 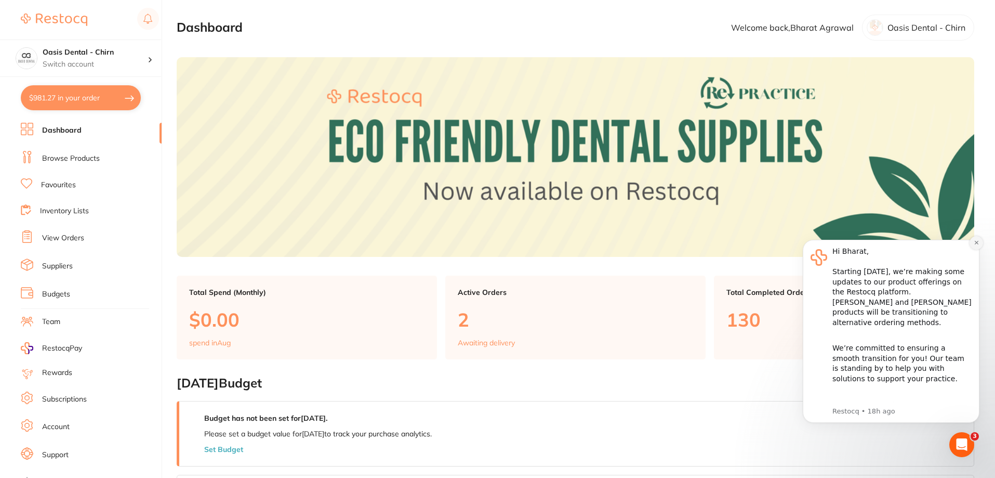 What do you see at coordinates (51, 322) in the screenshot?
I see `a: Team` at bounding box center [51, 322].